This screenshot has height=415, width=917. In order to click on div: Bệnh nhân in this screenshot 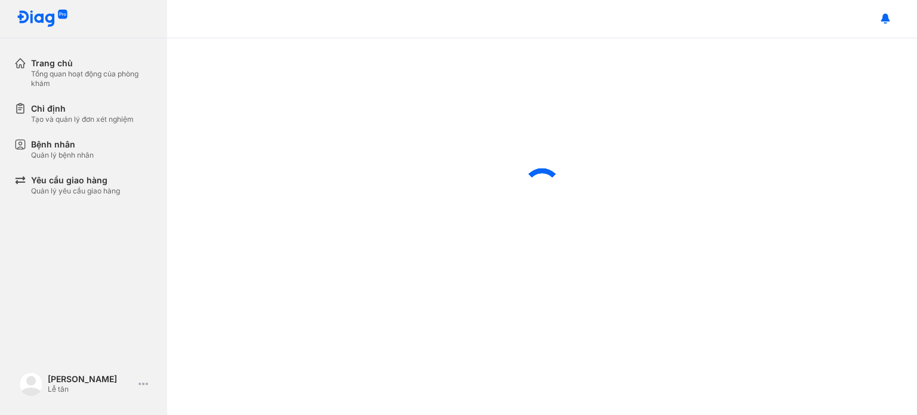, I will do `click(62, 145)`.